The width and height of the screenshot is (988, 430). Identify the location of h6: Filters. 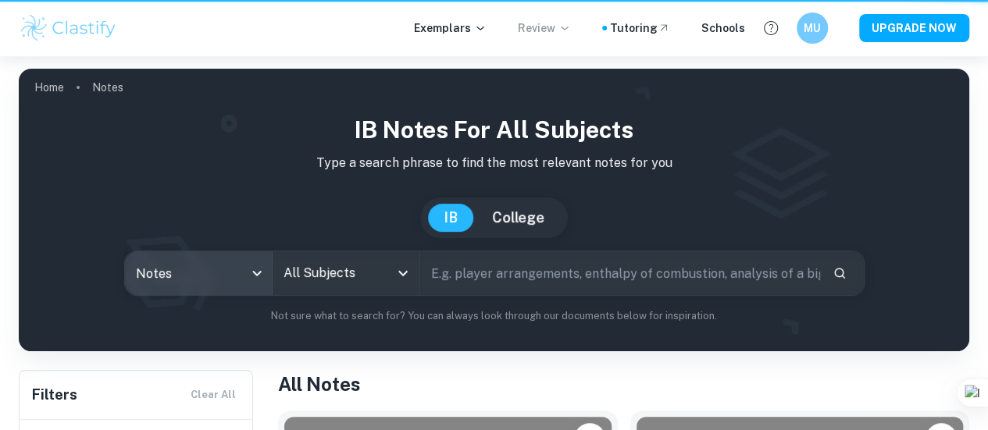
(55, 395).